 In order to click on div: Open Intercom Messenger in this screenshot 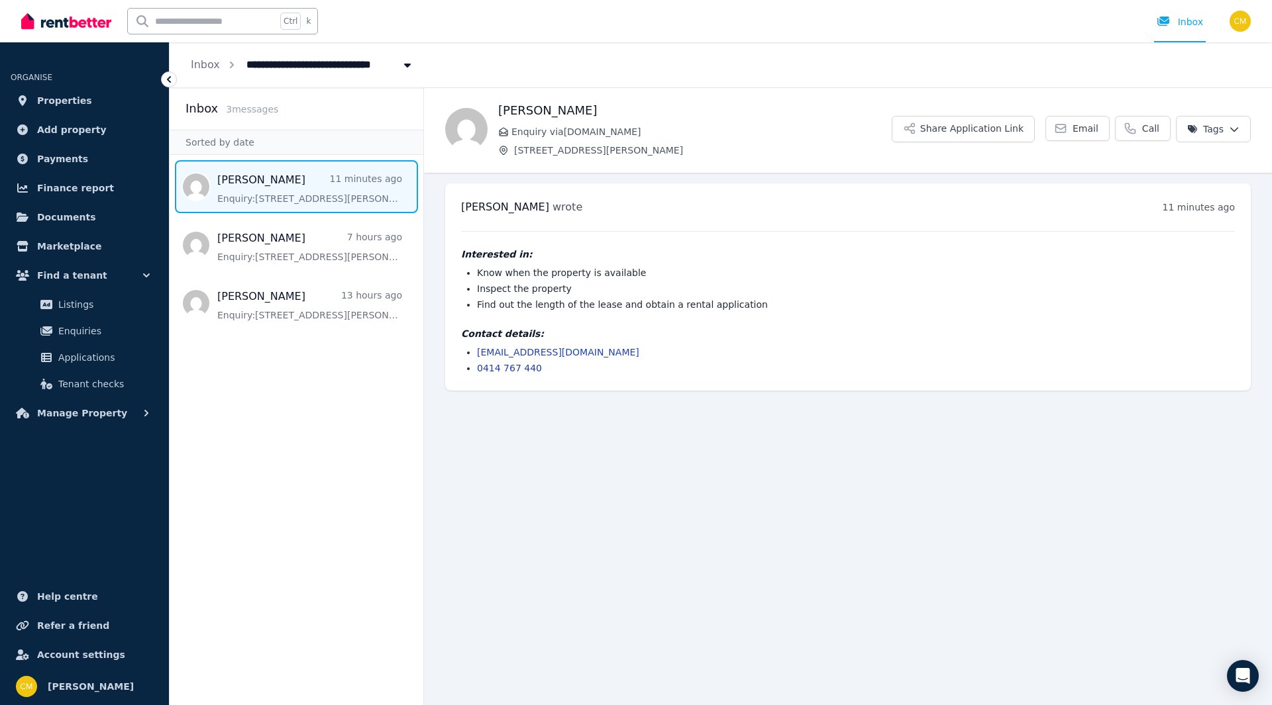, I will do `click(1242, 676)`.